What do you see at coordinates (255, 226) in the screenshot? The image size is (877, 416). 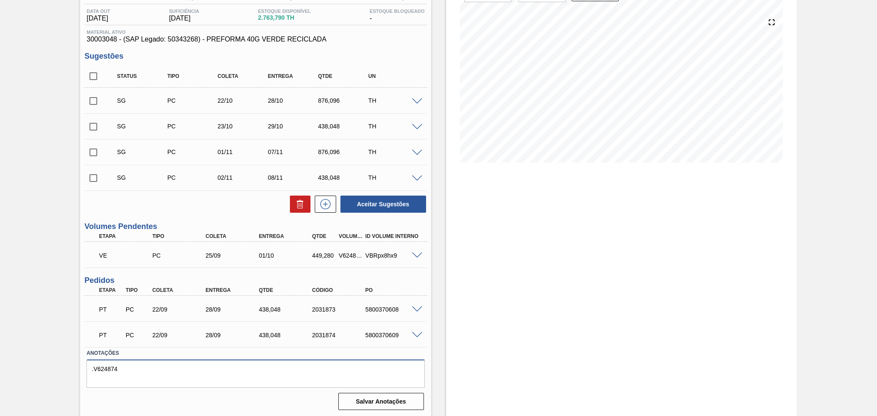 I see `h3: Volumes Pendentes` at bounding box center [255, 226].